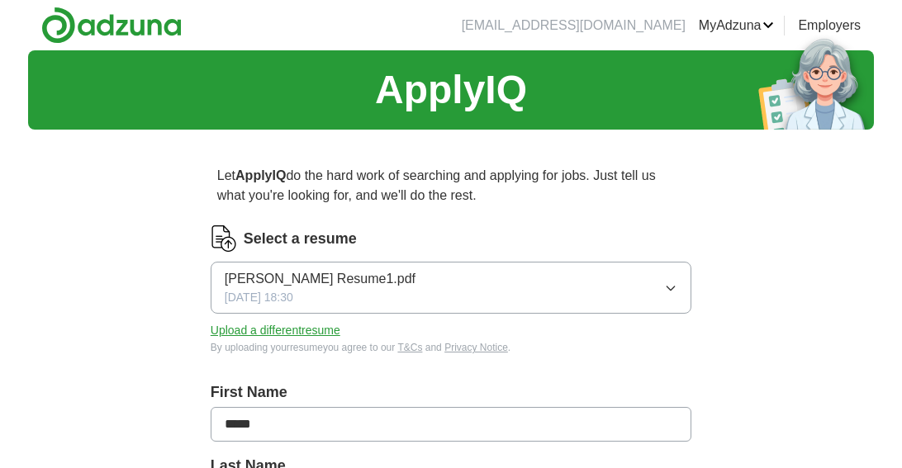 The width and height of the screenshot is (902, 468). What do you see at coordinates (451, 348) in the screenshot?
I see `div: By uploading your resume you agree to our and .` at bounding box center [451, 348].